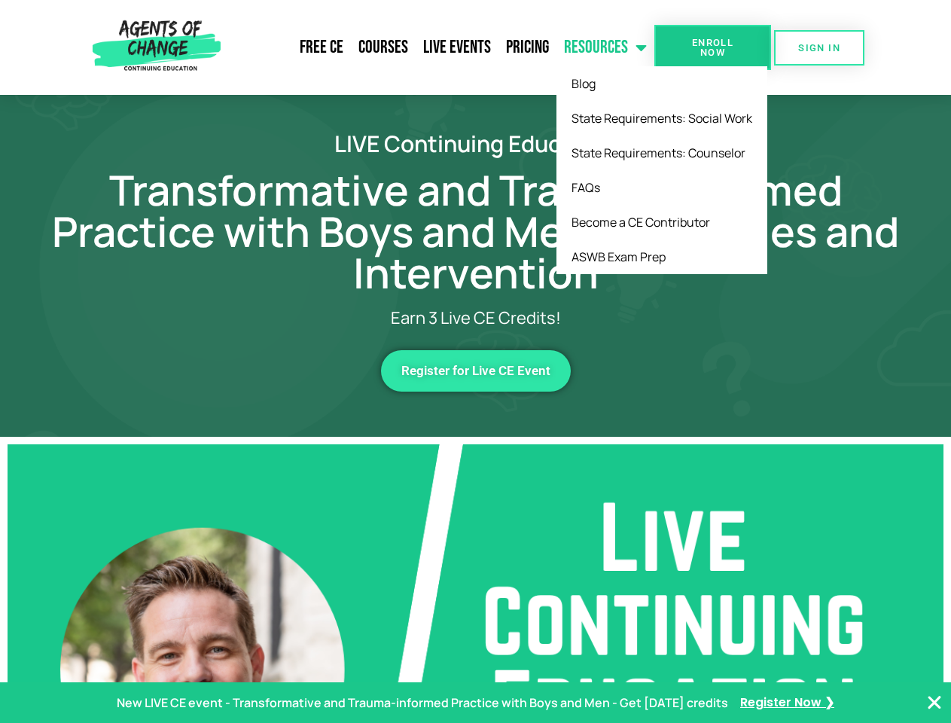 This screenshot has height=723, width=951. What do you see at coordinates (476, 318) in the screenshot?
I see `p: Earn 3 Live CE Credits!` at bounding box center [476, 318].